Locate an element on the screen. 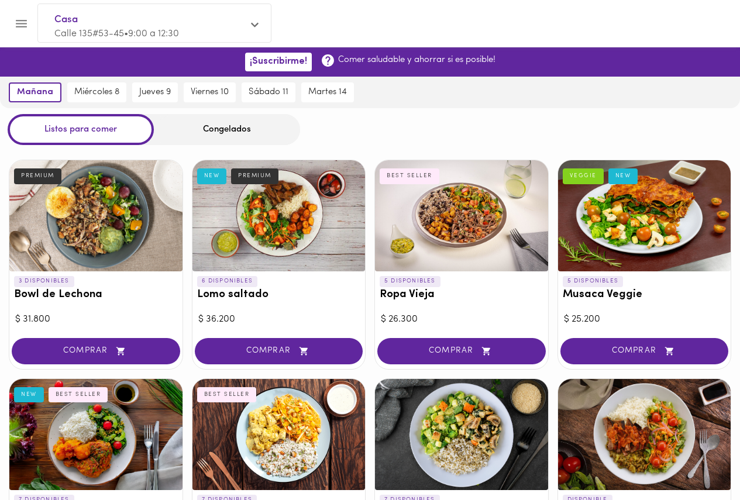  span: Casa is located at coordinates (149, 20).